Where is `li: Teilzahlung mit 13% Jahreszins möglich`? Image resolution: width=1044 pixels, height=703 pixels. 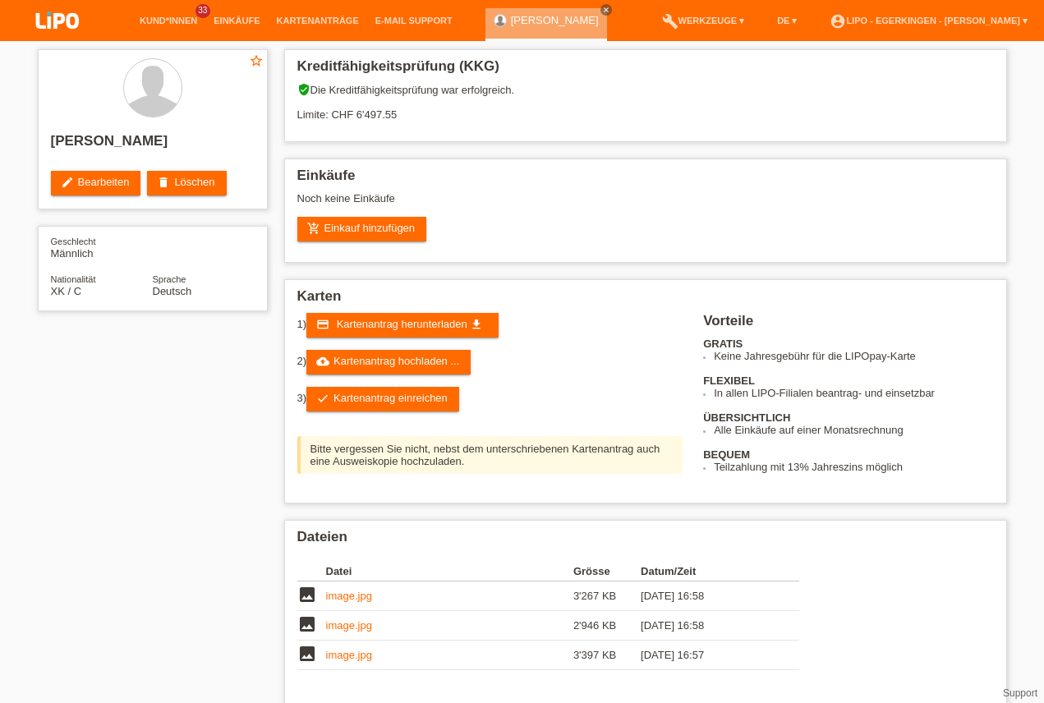 li: Teilzahlung mit 13% Jahreszins möglich is located at coordinates (853, 466).